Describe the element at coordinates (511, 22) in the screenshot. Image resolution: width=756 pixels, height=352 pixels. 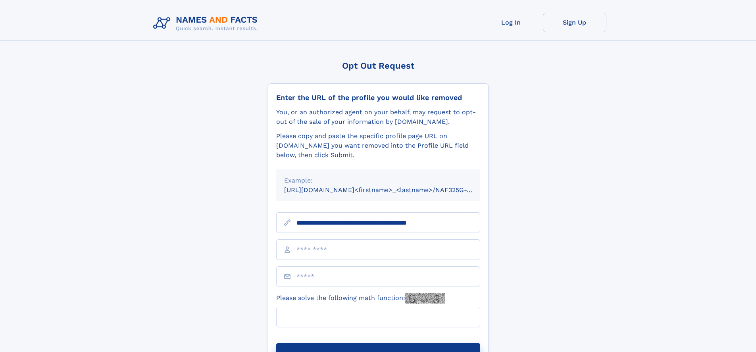
I see `a: Log In` at that location.